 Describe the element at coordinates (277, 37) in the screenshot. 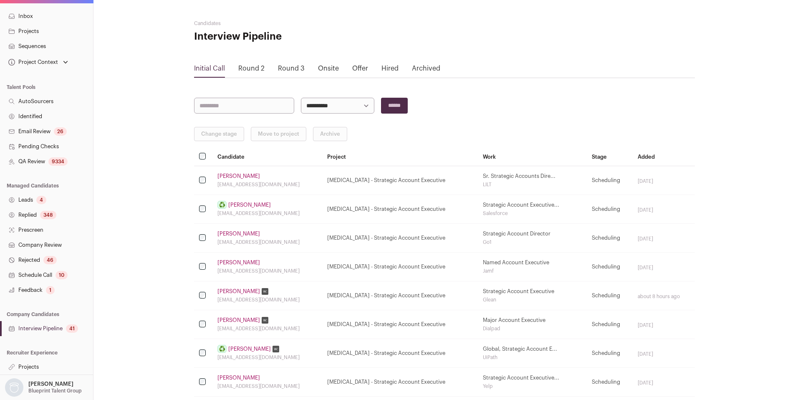

I see `h1: Interview Pipeline` at that location.